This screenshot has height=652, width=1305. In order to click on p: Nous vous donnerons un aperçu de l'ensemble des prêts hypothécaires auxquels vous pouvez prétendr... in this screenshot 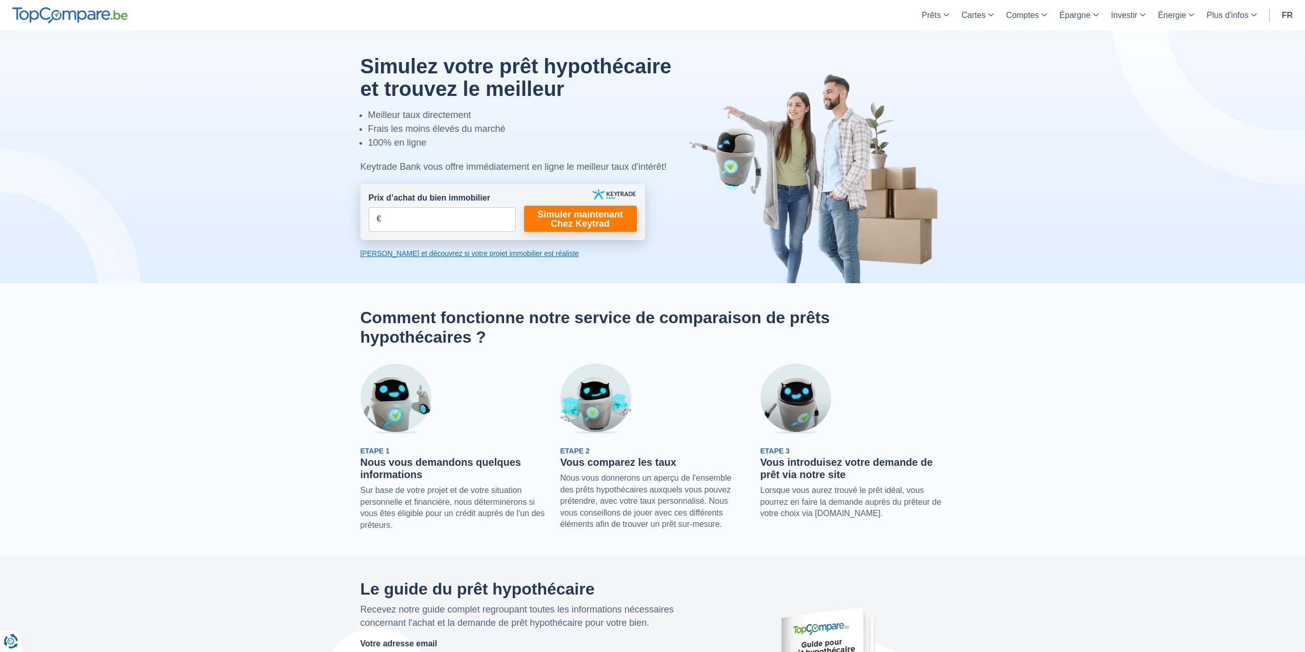, I will do `click(653, 501)`.